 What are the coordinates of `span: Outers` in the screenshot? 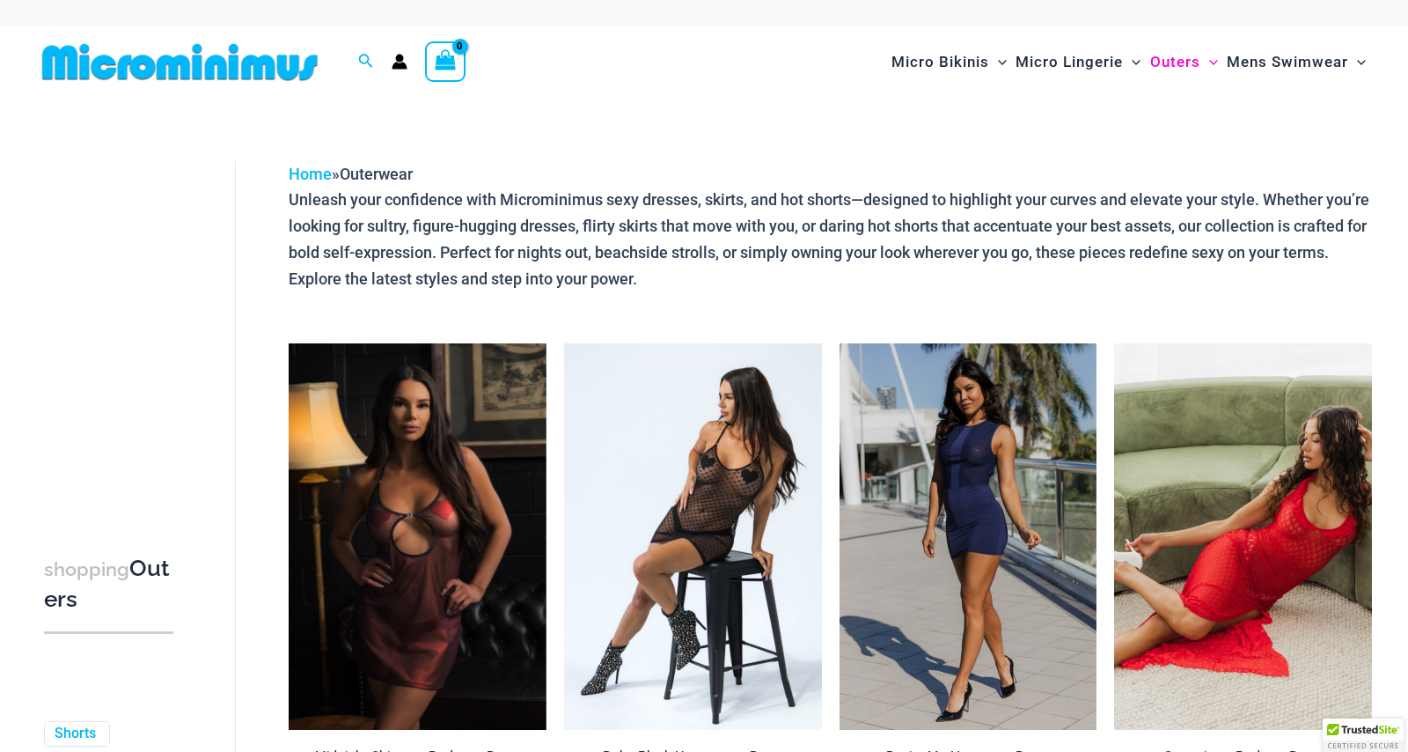 It's located at (1175, 62).